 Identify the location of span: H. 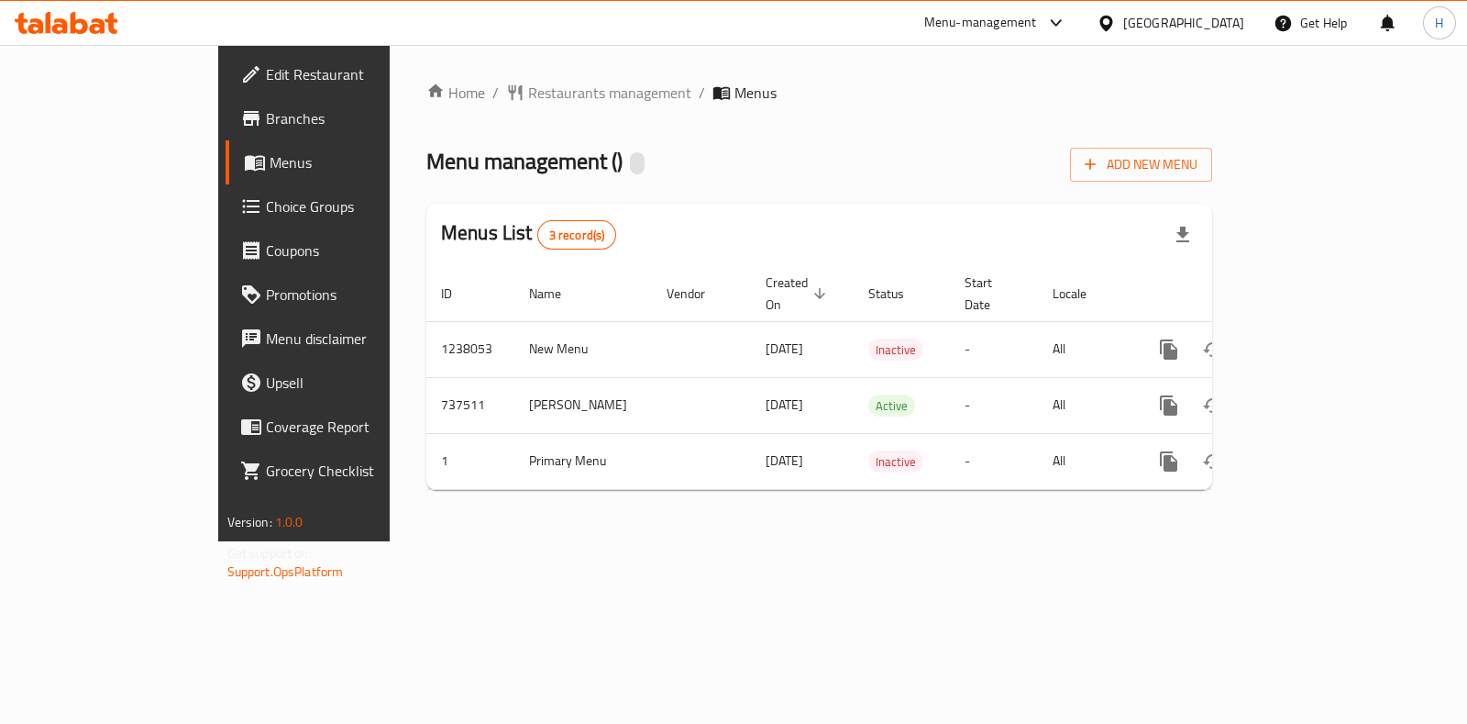
(1439, 23).